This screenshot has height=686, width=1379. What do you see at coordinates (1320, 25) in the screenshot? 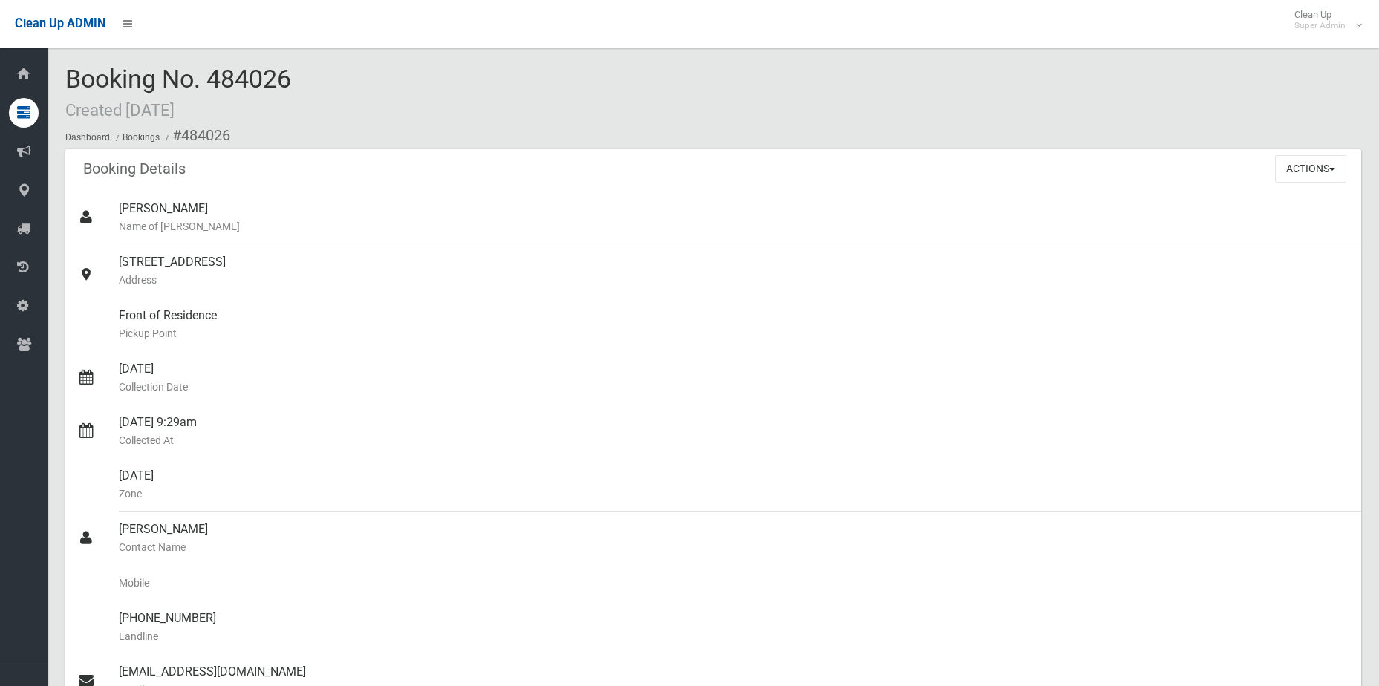
I see `small: Super Admin` at bounding box center [1320, 25].